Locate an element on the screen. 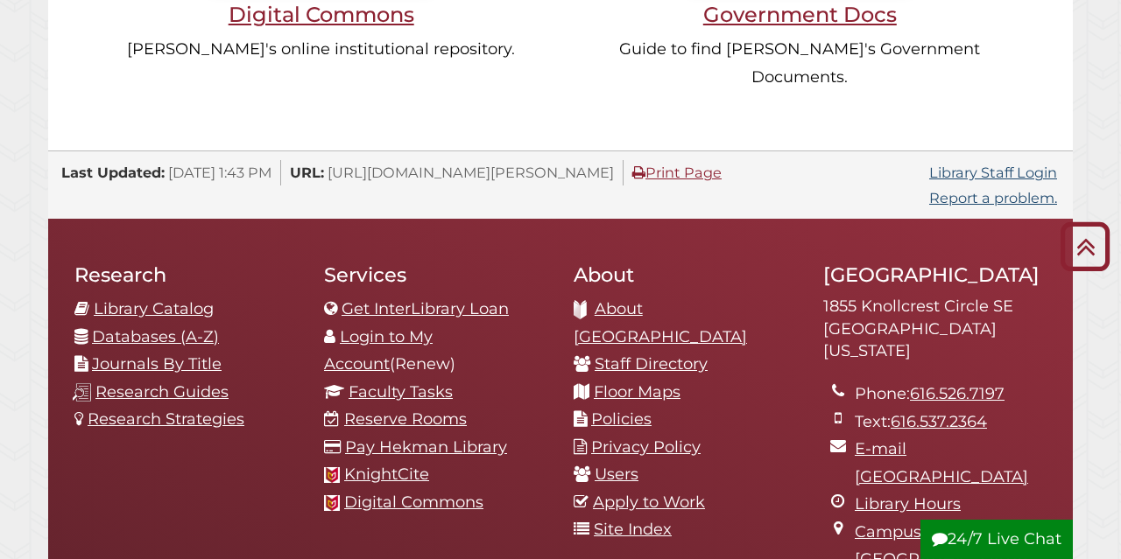  a: Policies is located at coordinates (621, 419).